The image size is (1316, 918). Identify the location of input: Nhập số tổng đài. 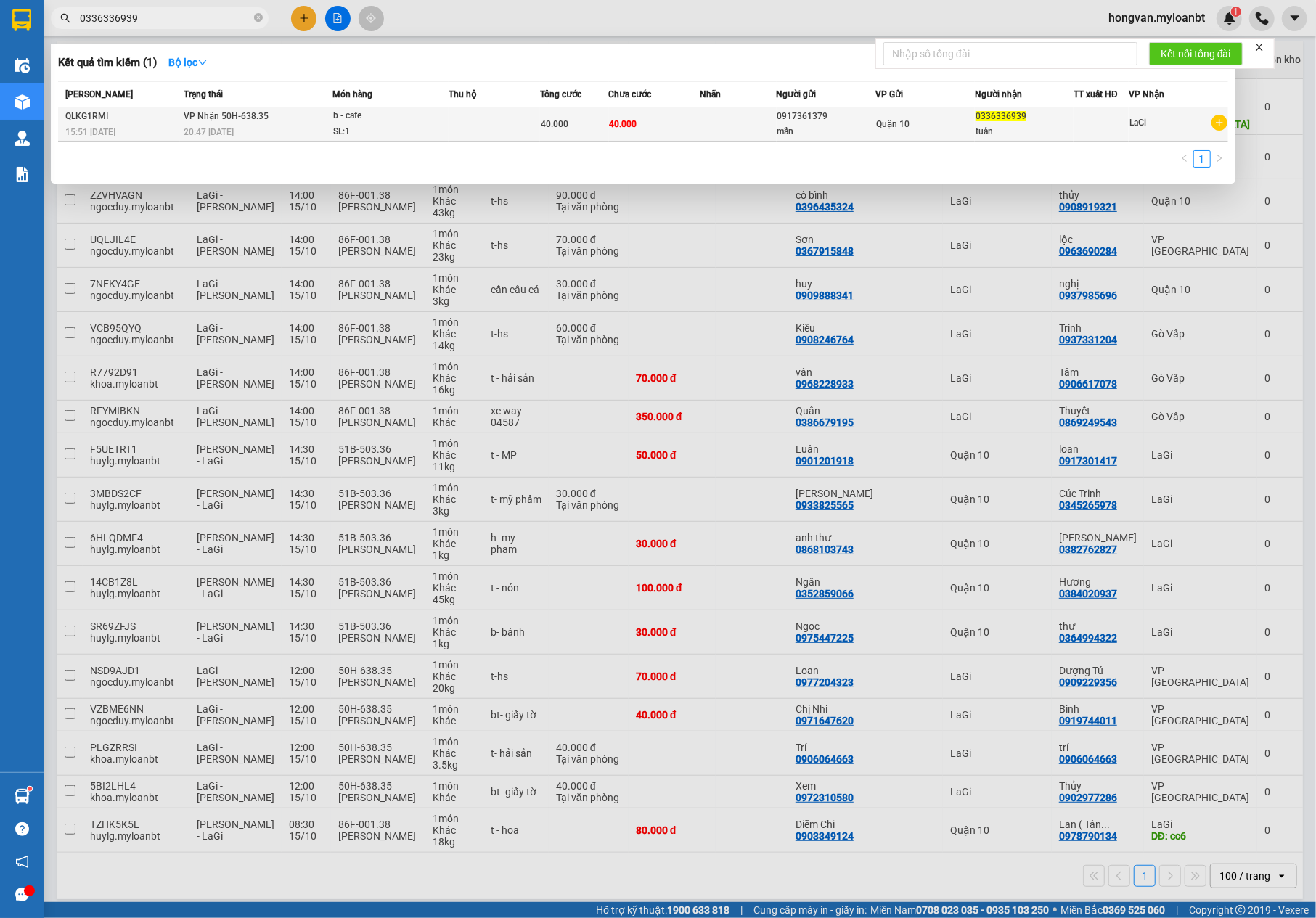
(1010, 53).